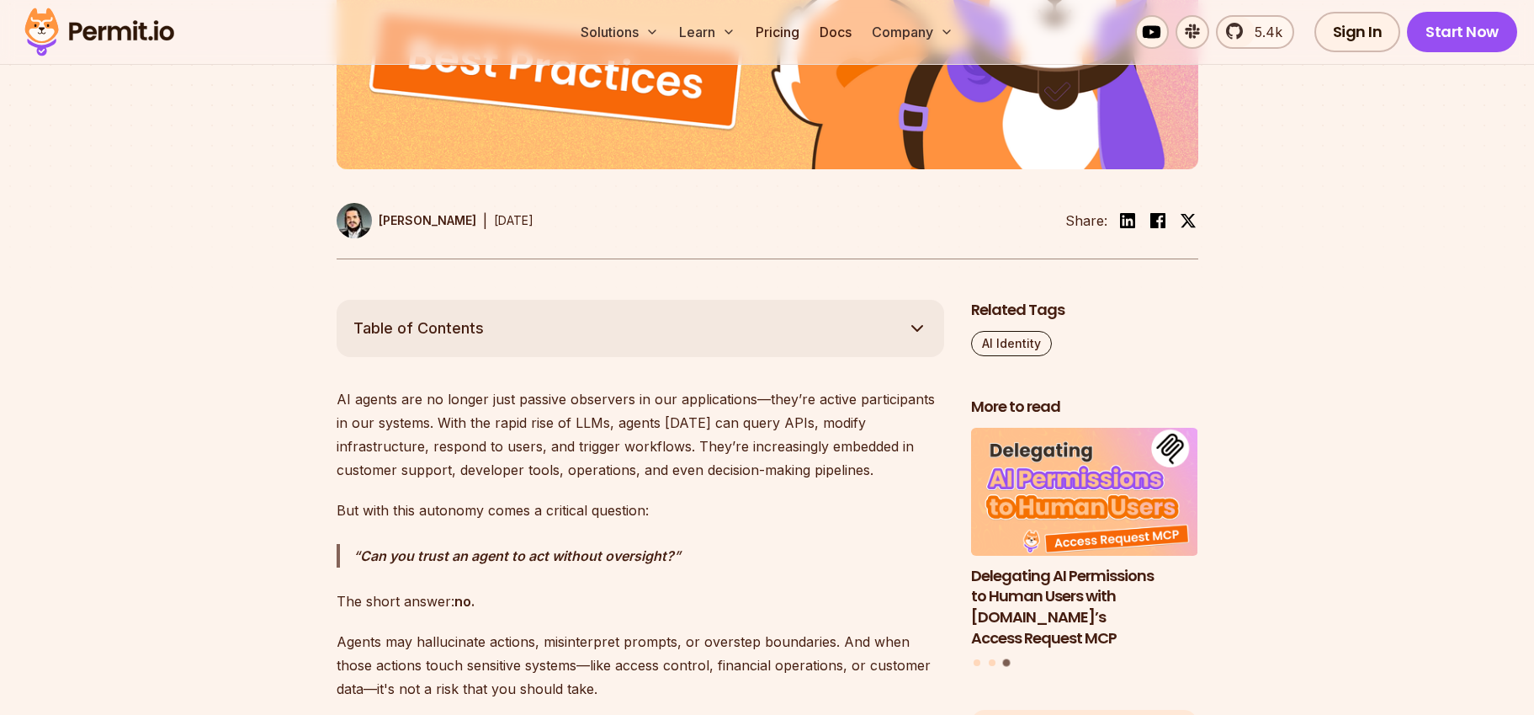  Describe the element at coordinates (1358, 32) in the screenshot. I see `a: Sign In` at that location.